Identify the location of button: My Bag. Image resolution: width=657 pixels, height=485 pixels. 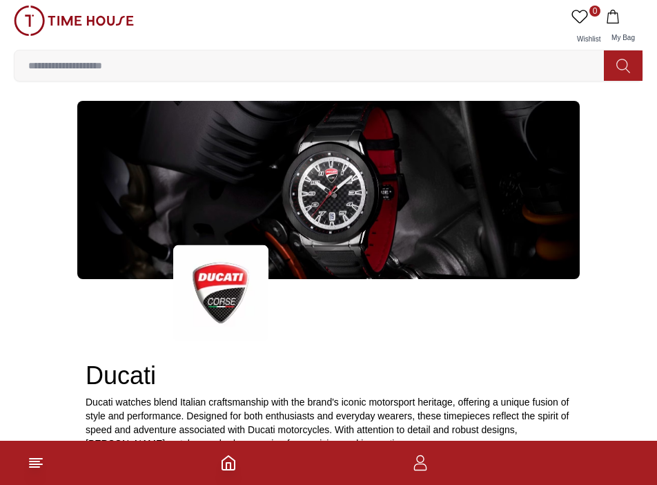
(624, 28).